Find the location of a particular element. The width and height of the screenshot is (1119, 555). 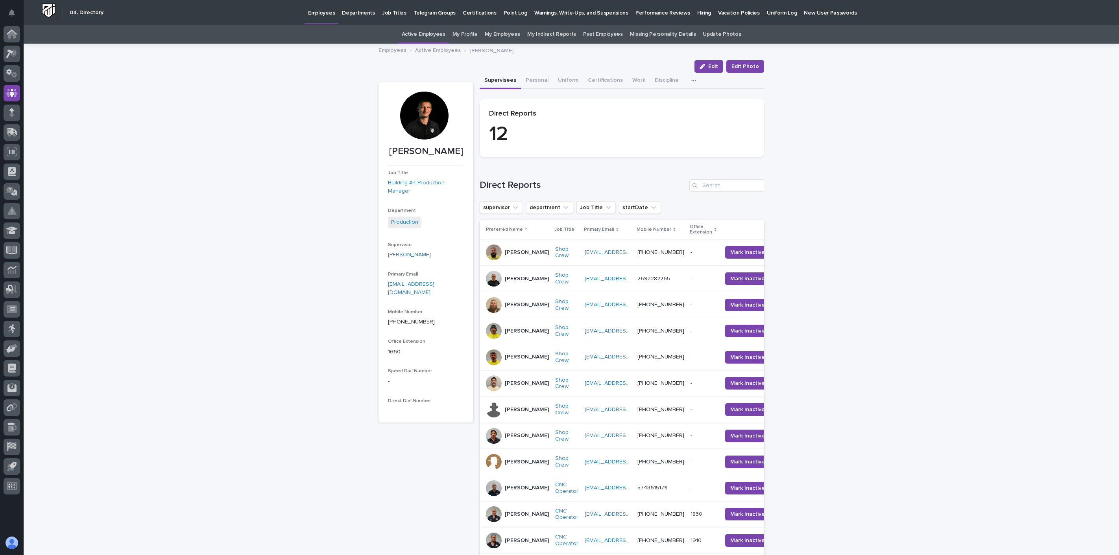

span: Job Title is located at coordinates (398, 173).